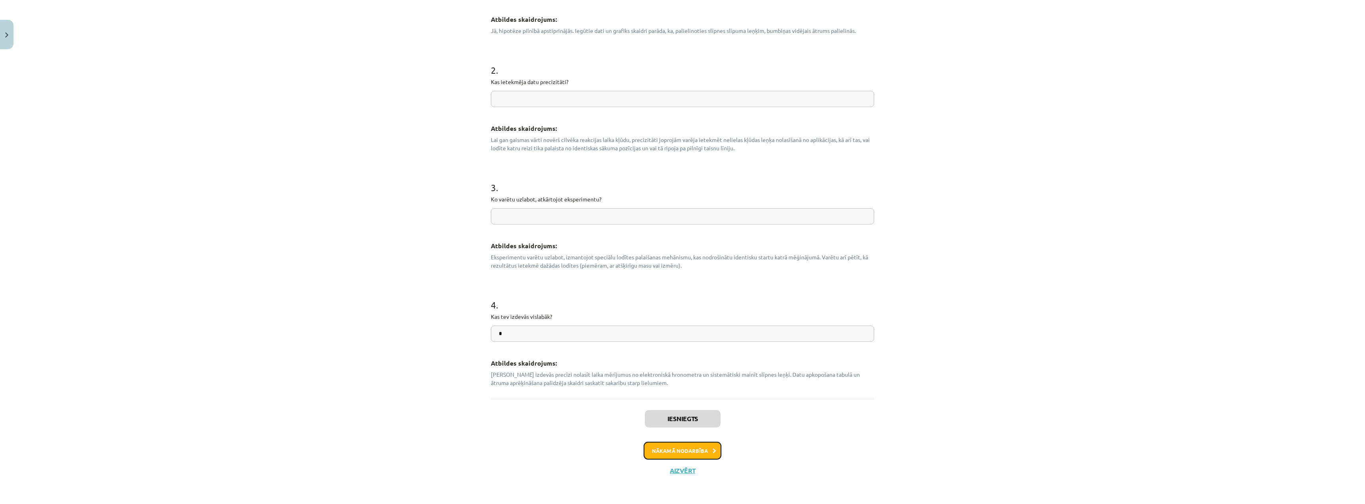  Describe the element at coordinates (682, 471) in the screenshot. I see `button: Aizvērt` at that location.